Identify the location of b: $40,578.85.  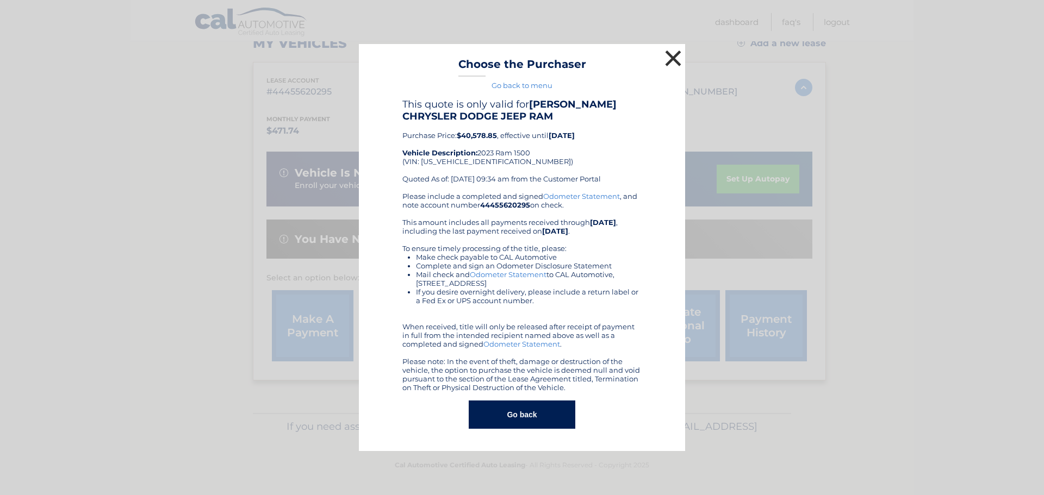
(477, 135).